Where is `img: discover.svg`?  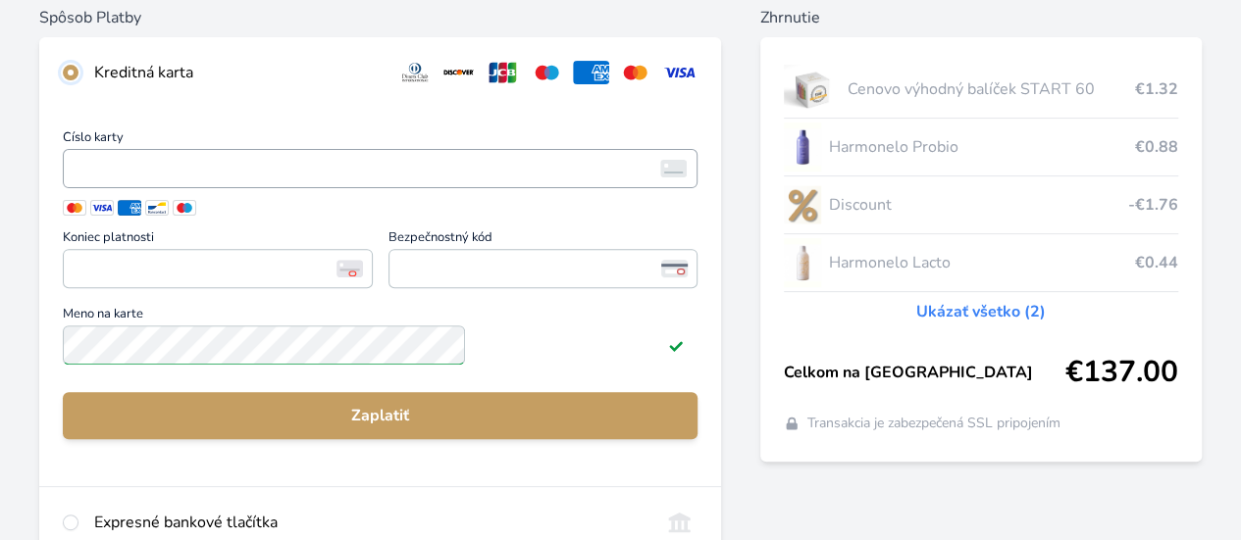
img: discover.svg is located at coordinates (458, 73).